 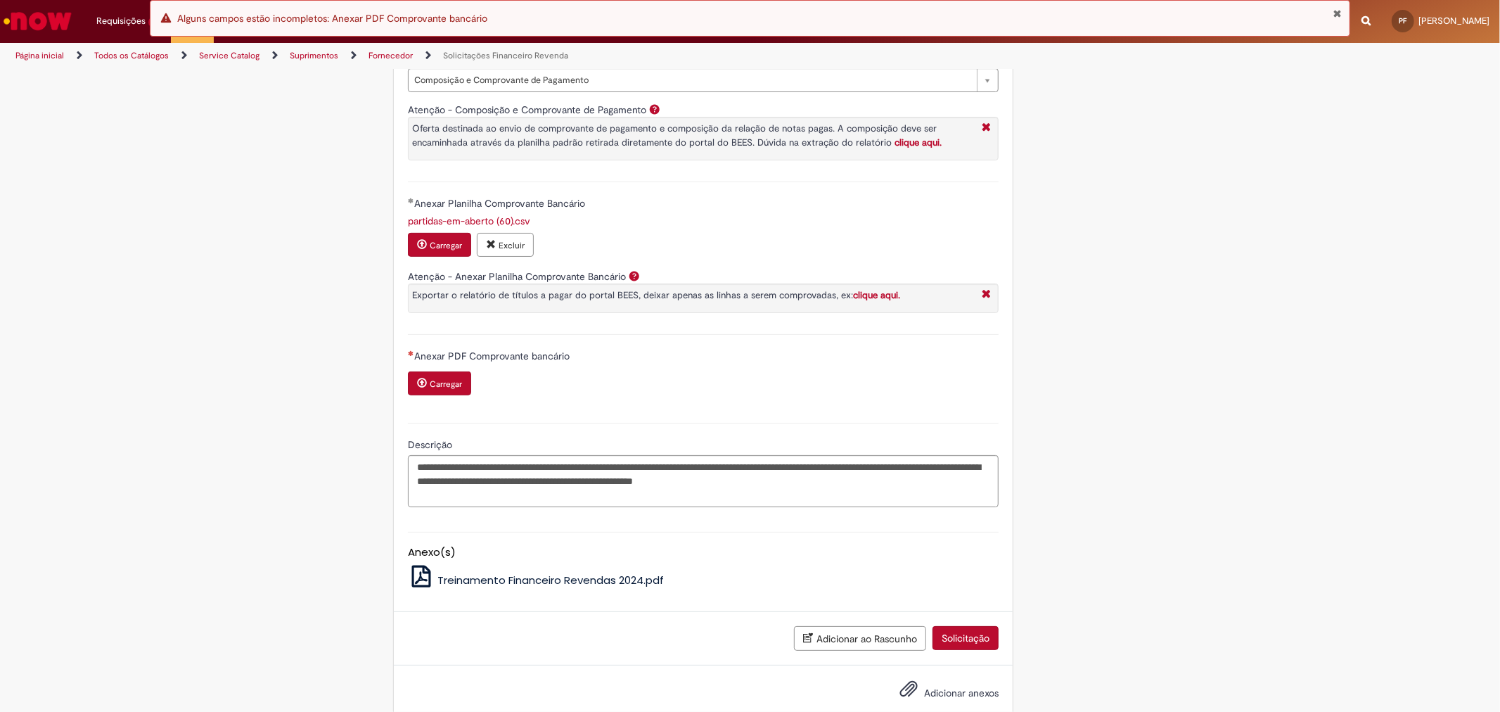 What do you see at coordinates (860, 638) in the screenshot?
I see `button: Adicionar ao Rascunho` at bounding box center [860, 638].